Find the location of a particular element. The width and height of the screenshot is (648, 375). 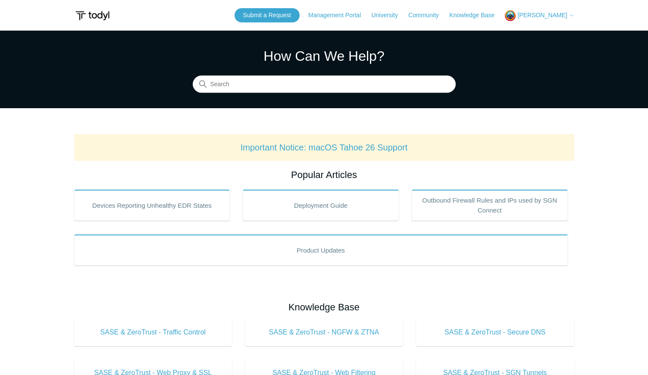

span: SASE & ZeroTrust - Secure DNS is located at coordinates (495, 333).